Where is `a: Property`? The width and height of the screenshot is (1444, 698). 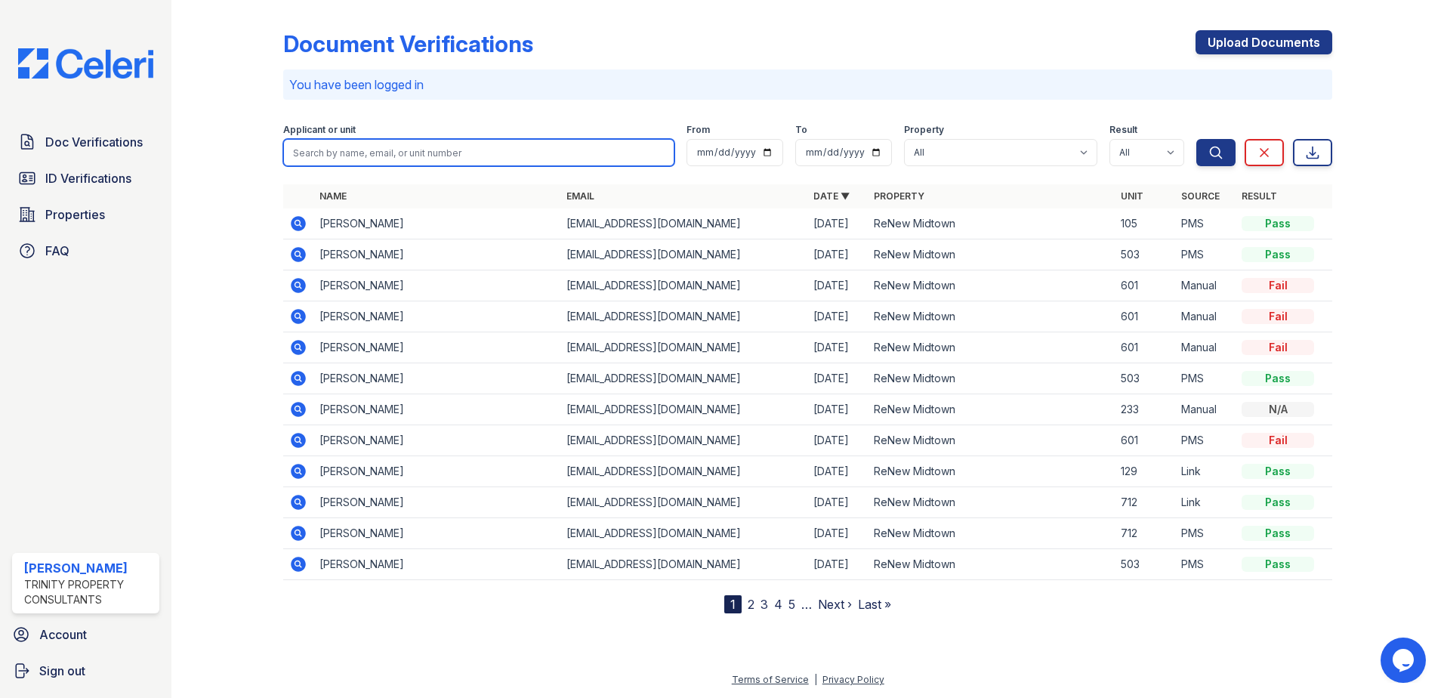 a: Property is located at coordinates (899, 196).